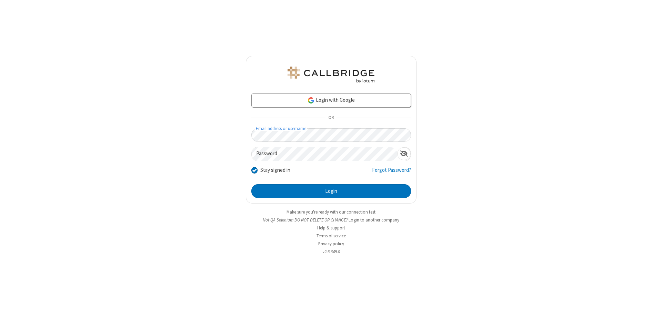  Describe the element at coordinates (331, 191) in the screenshot. I see `button: Login` at that location.